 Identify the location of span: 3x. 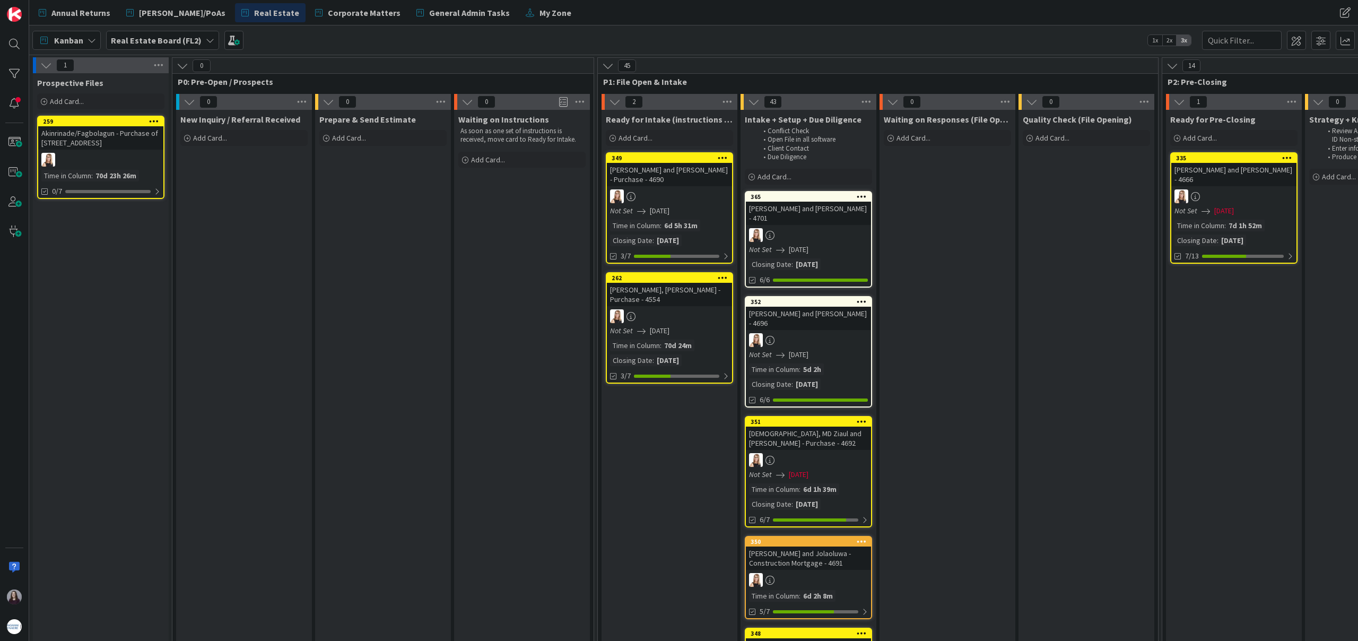
(1183, 40).